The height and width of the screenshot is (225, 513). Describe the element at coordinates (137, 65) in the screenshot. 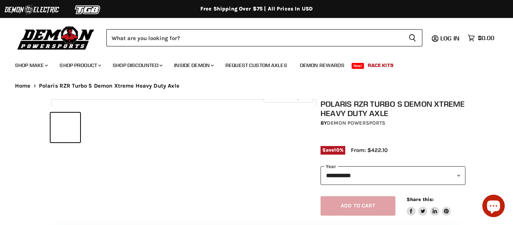

I see `a: Shop Discounted` at that location.